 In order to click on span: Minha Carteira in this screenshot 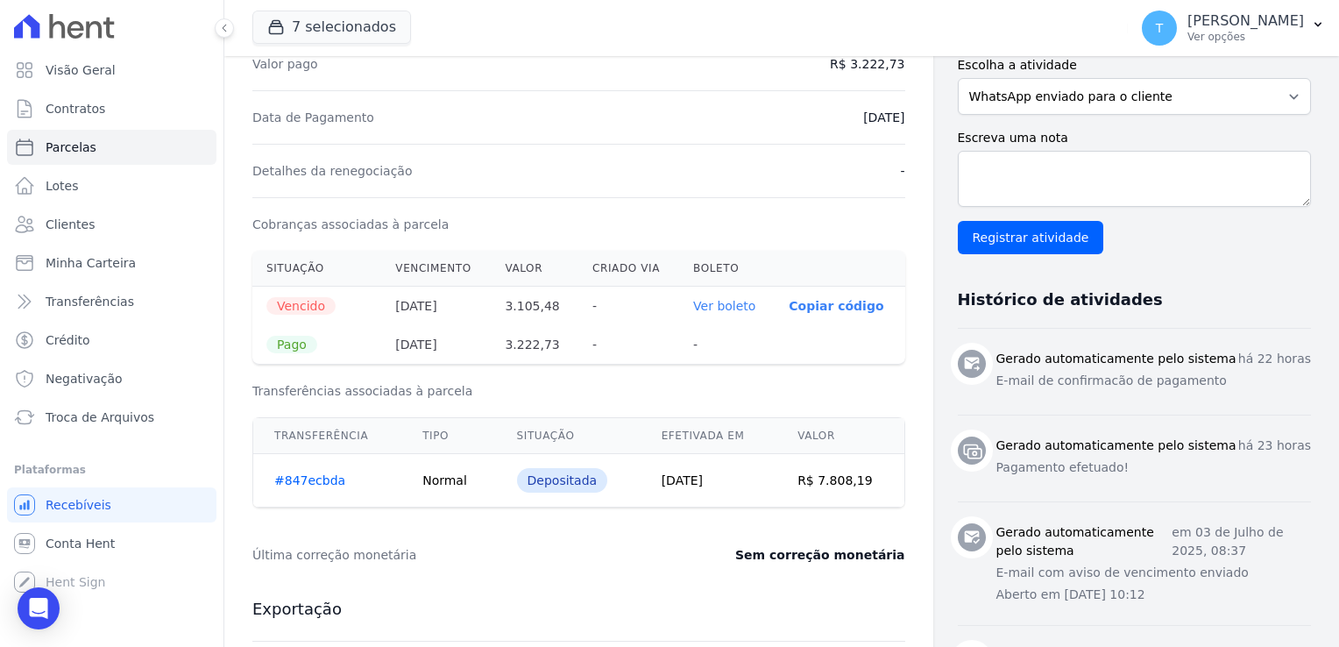, I will do `click(90, 263)`.